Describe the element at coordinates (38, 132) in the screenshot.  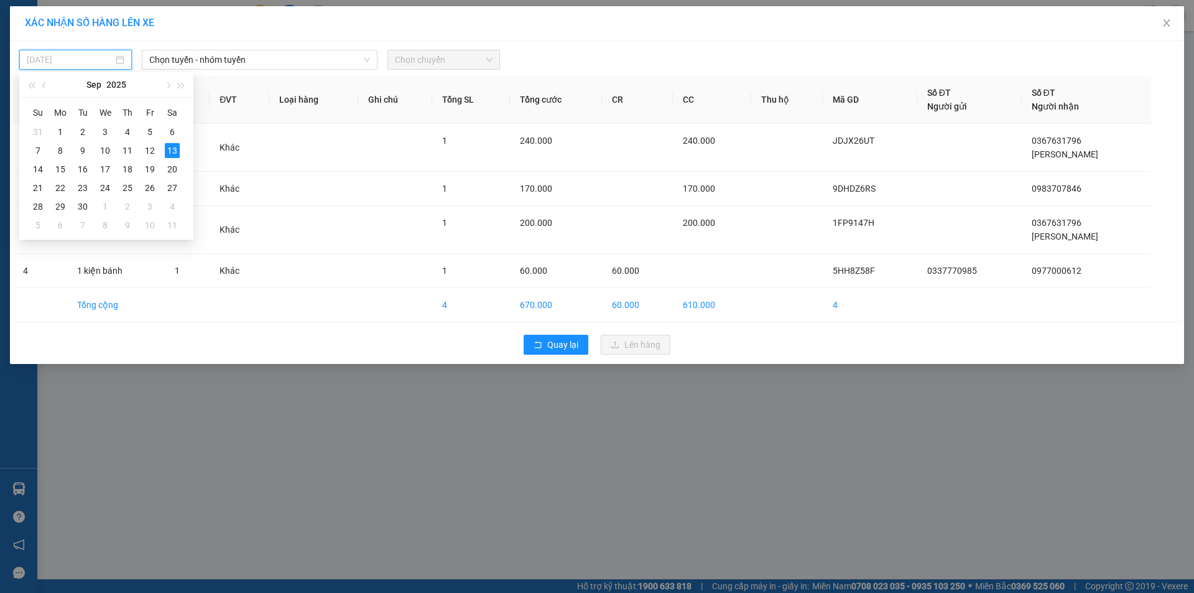
I see `td: 2025-08-31` at that location.